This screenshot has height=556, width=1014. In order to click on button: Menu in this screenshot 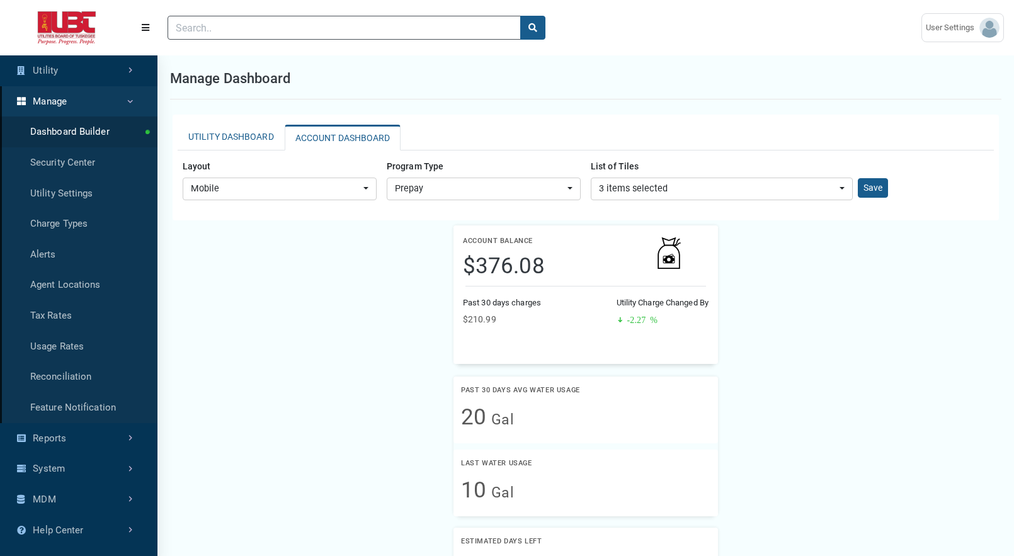, I will do `click(145, 28)`.